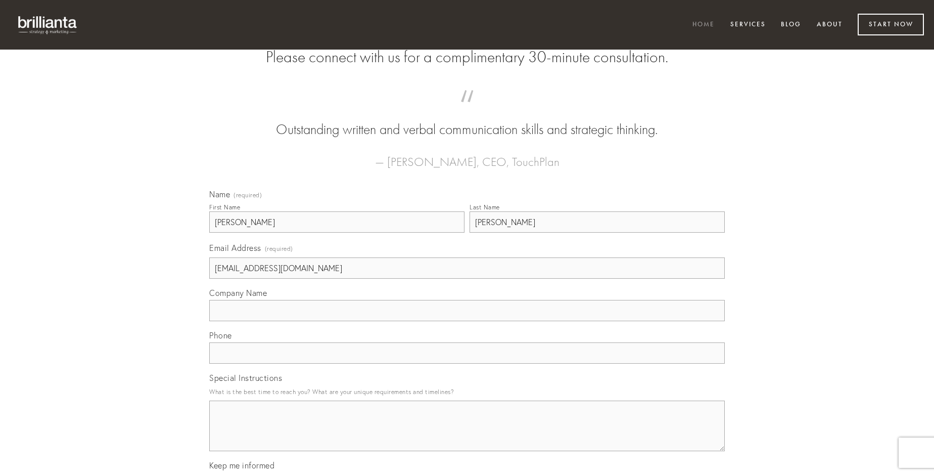 The image size is (934, 475). Describe the element at coordinates (235, 248) in the screenshot. I see `span: Email Address` at that location.